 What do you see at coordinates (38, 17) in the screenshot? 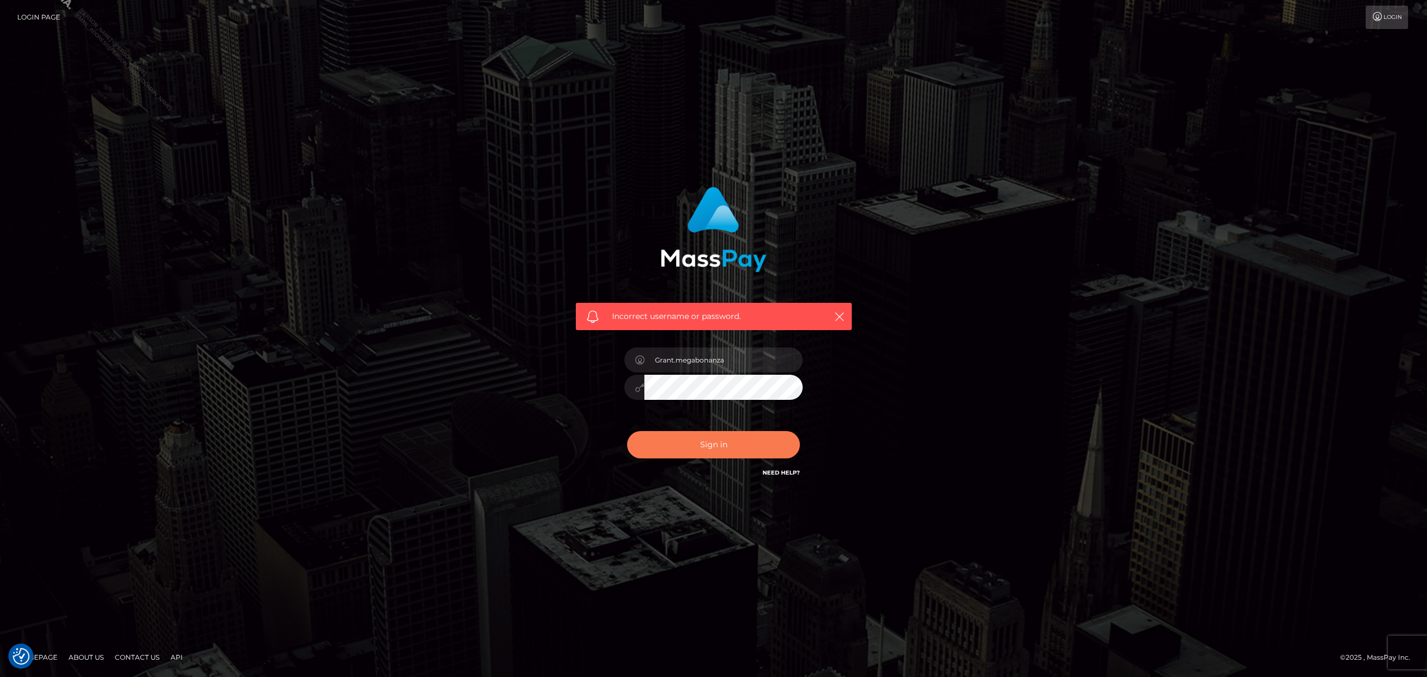
I see `a: Login Page` at bounding box center [38, 17].